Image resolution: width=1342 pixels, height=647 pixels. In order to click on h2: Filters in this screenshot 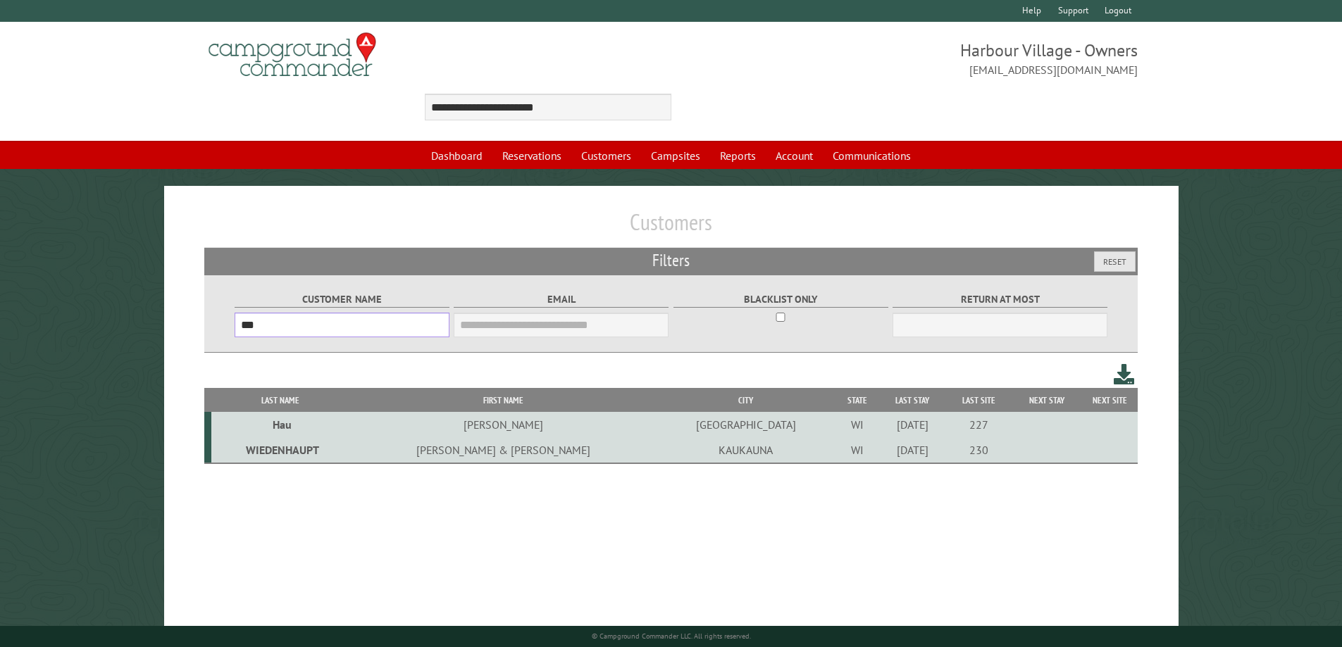, I will do `click(671, 261)`.